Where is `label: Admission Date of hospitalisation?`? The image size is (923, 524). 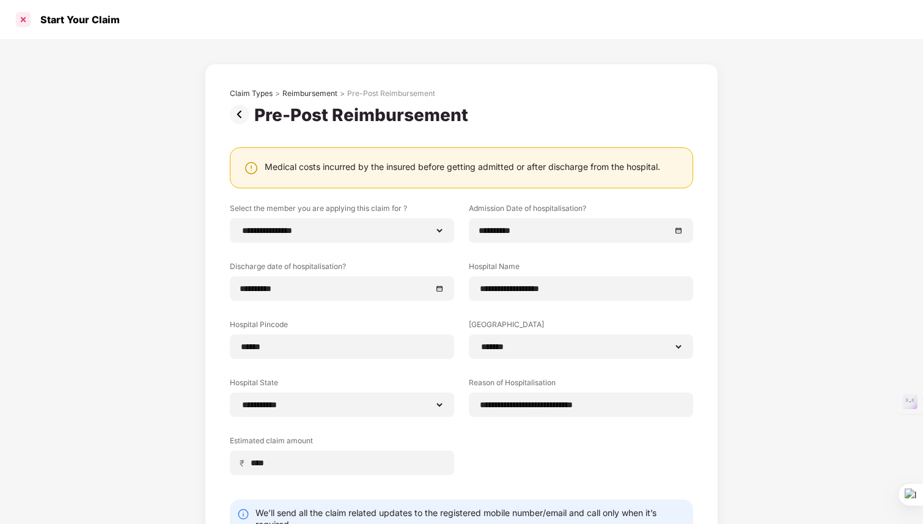
label: Admission Date of hospitalisation? is located at coordinates (580, 210).